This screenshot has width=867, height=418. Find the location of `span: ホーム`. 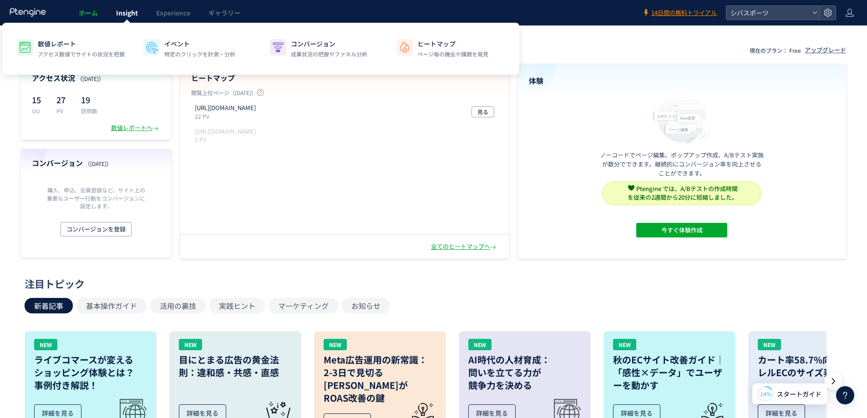

span: ホーム is located at coordinates (88, 13).